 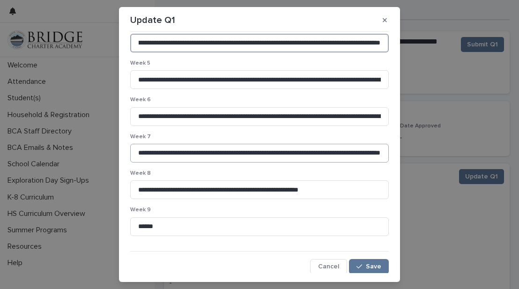 I want to click on span: Week 5, so click(x=140, y=63).